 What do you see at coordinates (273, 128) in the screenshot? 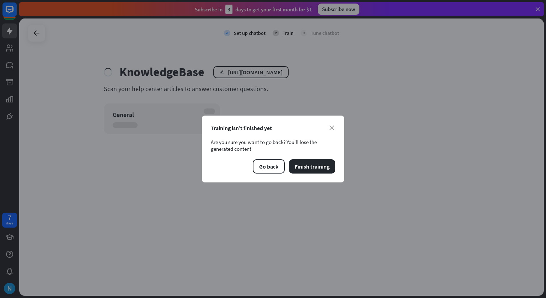
I see `div: Training isn’t finished yet` at bounding box center [273, 128].